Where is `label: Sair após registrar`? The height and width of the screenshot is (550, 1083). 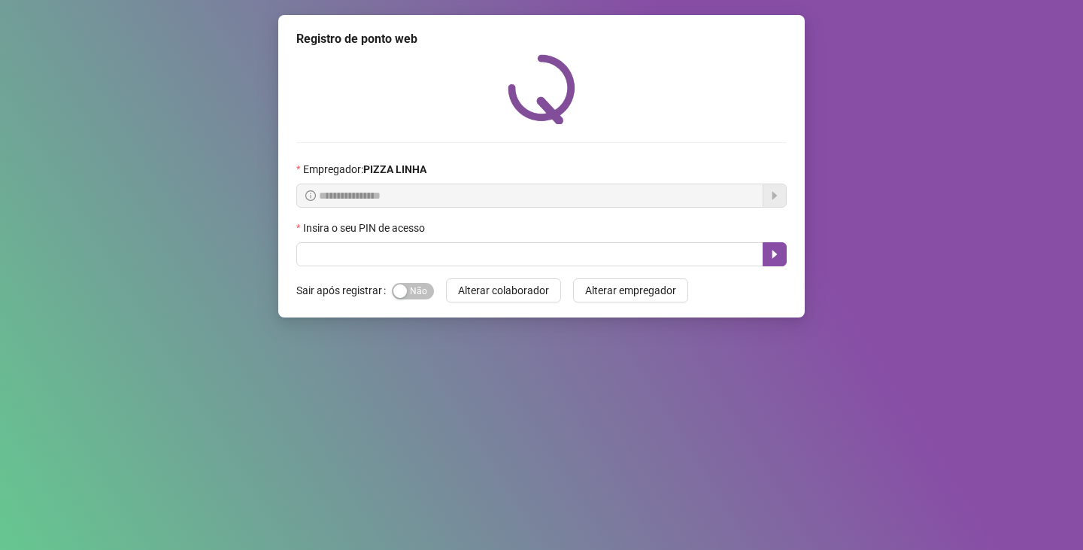 label: Sair após registrar is located at coordinates (344, 290).